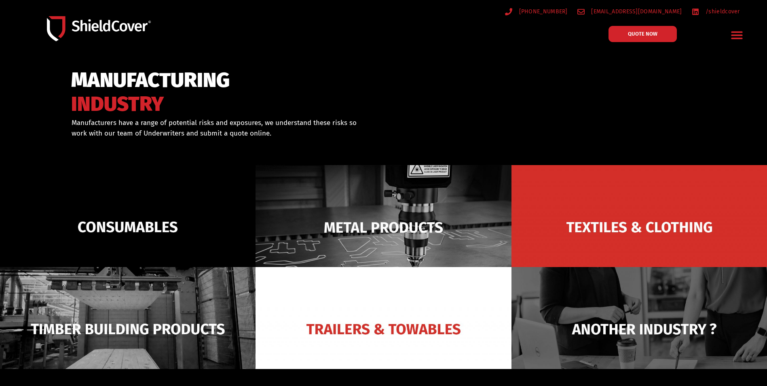  I want to click on span: QUOTE NOW, so click(642, 34).